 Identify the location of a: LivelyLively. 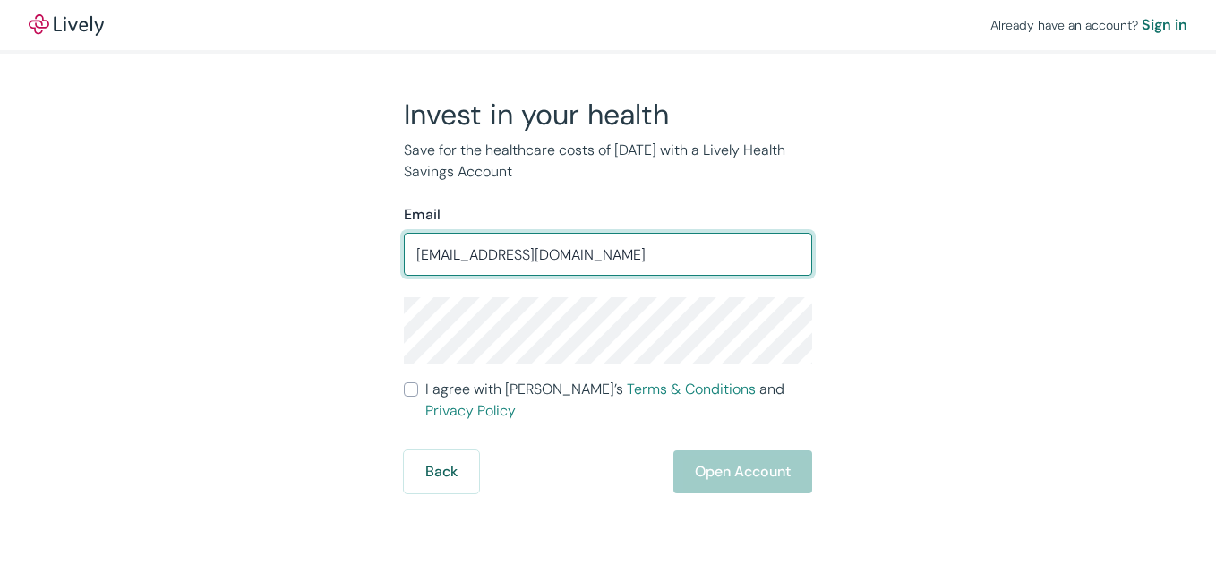
(66, 25).